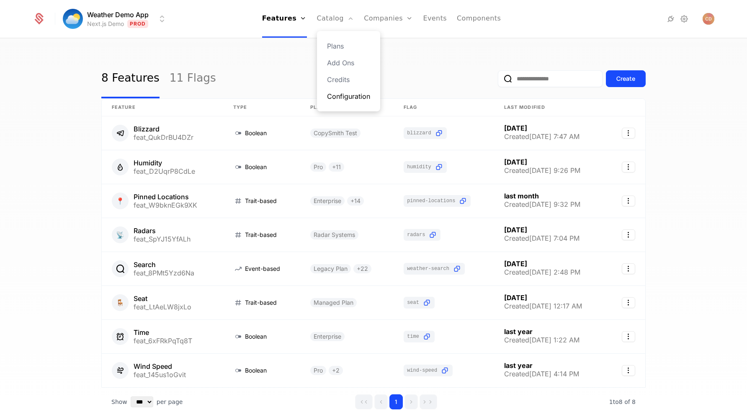  What do you see at coordinates (708, 19) in the screenshot?
I see `button: Open user button` at bounding box center [708, 19].